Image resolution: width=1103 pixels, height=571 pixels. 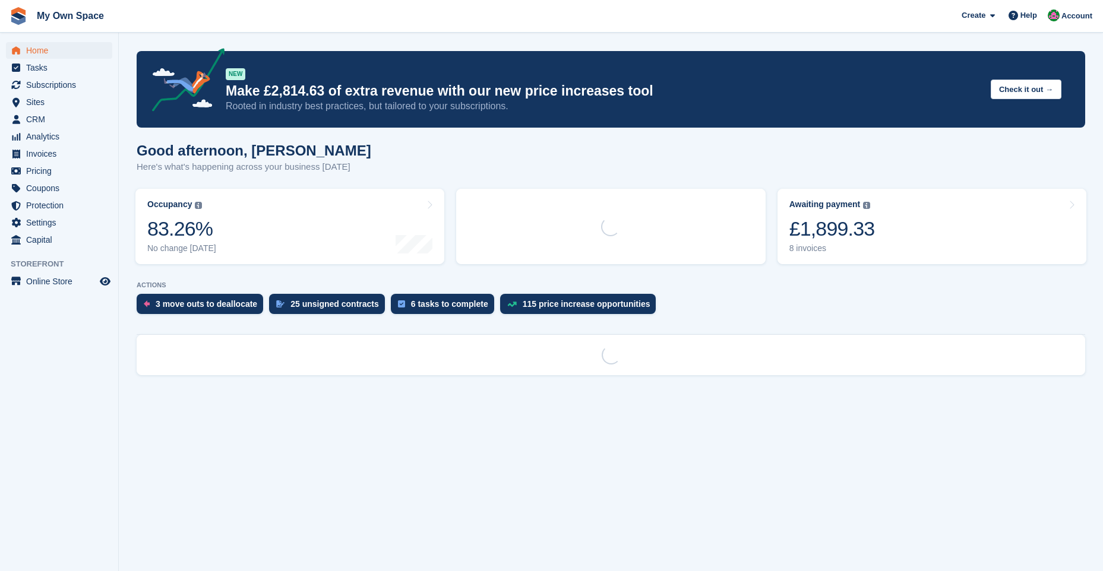 What do you see at coordinates (62, 240) in the screenshot?
I see `span: Capital` at bounding box center [62, 240].